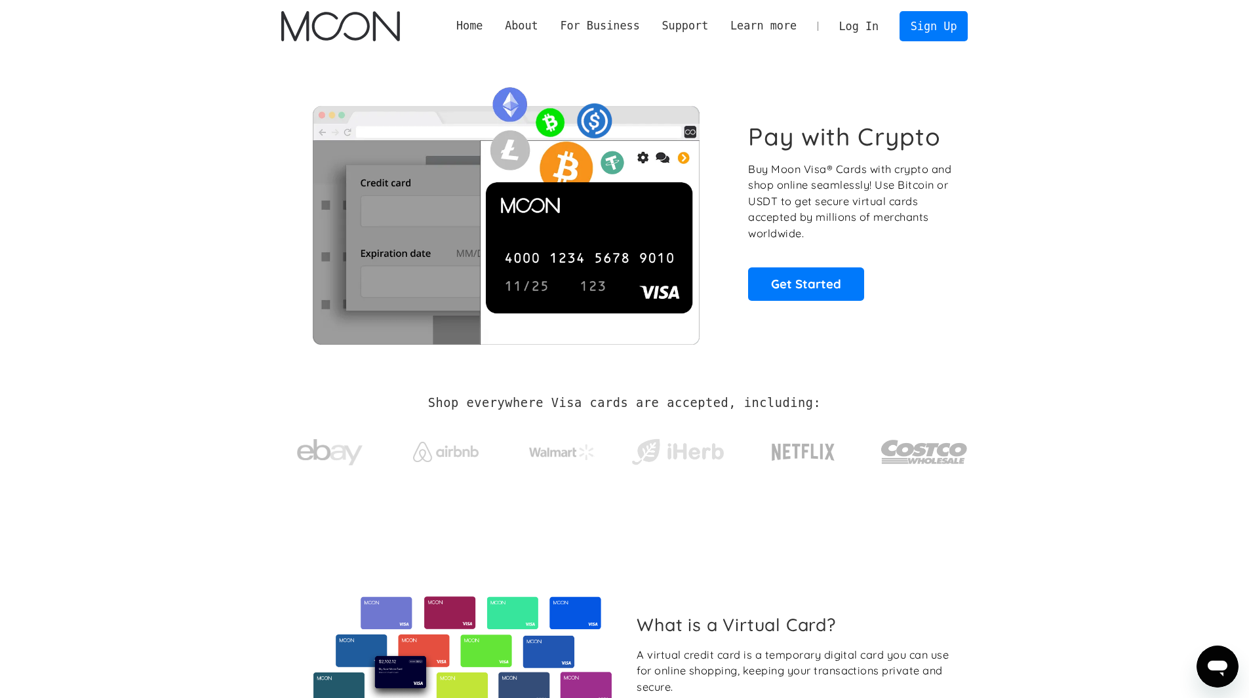 This screenshot has width=1249, height=698. What do you see at coordinates (330, 452) in the screenshot?
I see `img: ebay` at bounding box center [330, 452].